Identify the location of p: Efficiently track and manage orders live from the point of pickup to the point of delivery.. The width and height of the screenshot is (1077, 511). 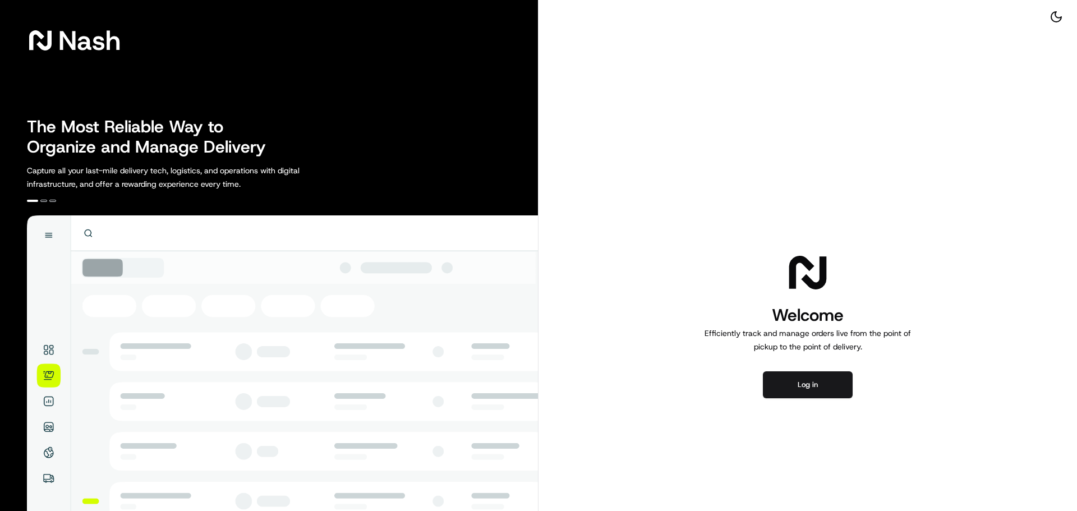
(808, 340).